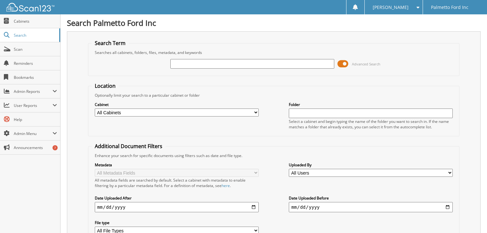 The height and width of the screenshot is (233, 487). Describe the element at coordinates (370, 105) in the screenshot. I see `label: Folder` at that location.